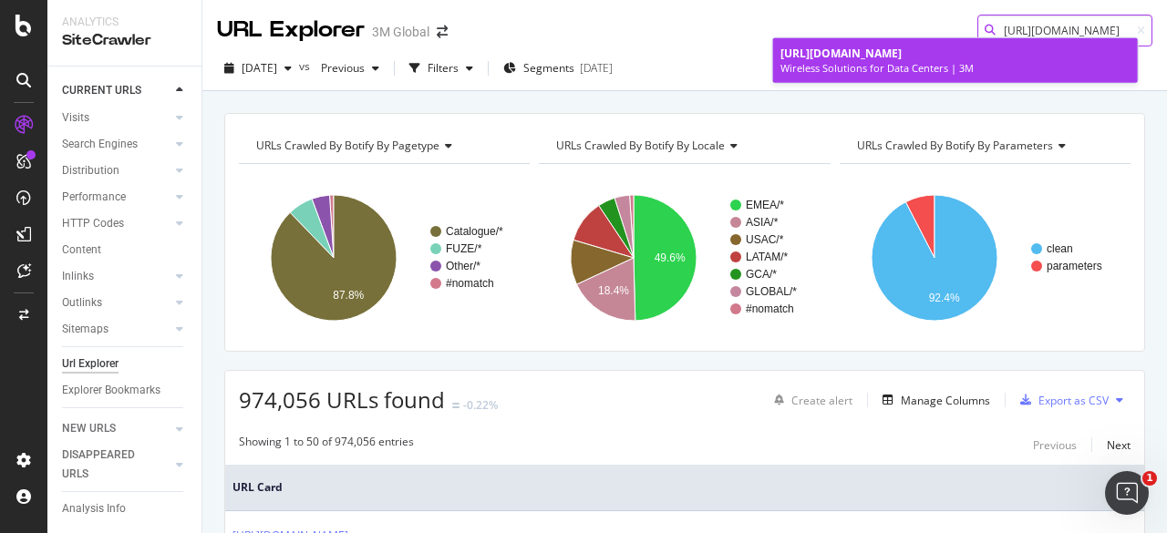 Image resolution: width=1167 pixels, height=533 pixels. I want to click on span: 974,056 URLs found, so click(342, 399).